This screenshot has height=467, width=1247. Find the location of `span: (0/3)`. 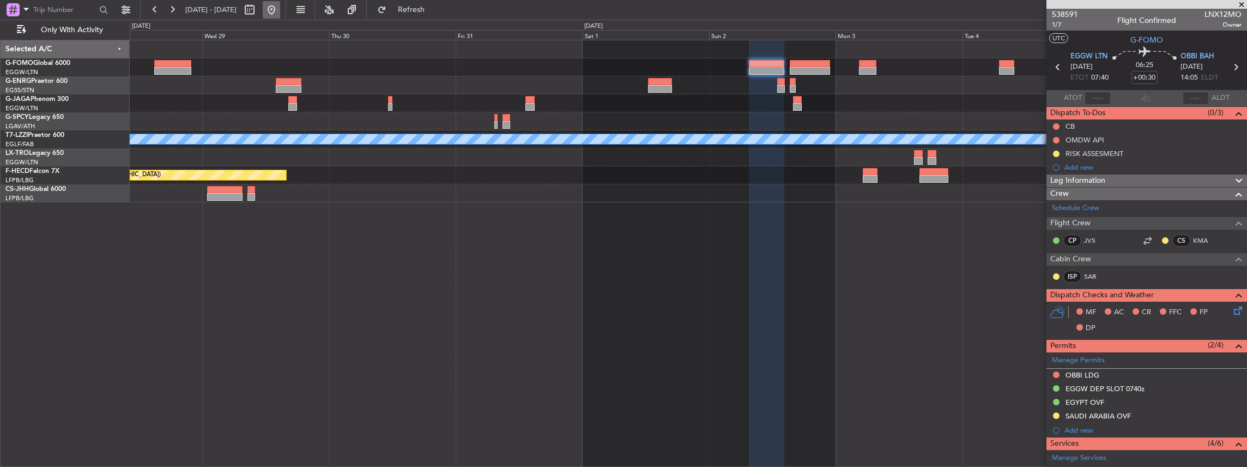

span: (0/3) is located at coordinates (1215, 112).